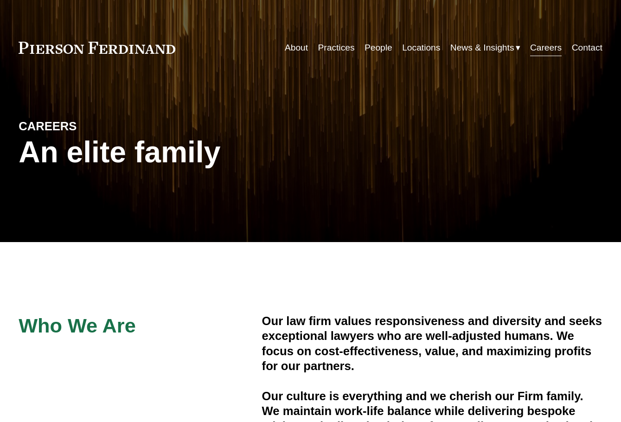  Describe the element at coordinates (296, 48) in the screenshot. I see `a: About` at that location.